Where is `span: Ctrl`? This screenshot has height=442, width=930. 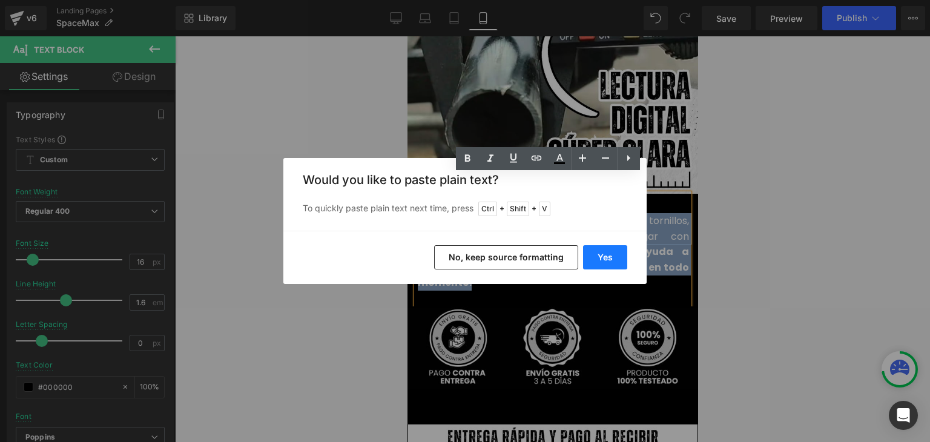 span: Ctrl is located at coordinates (487, 209).